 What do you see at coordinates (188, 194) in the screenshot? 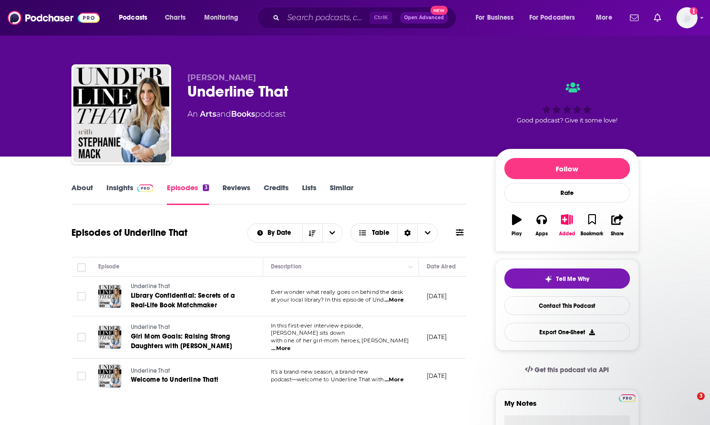
I see `a: Episodes3` at bounding box center [188, 194].